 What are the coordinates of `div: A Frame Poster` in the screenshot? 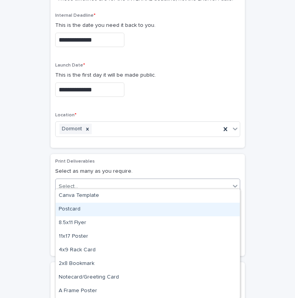 It's located at (148, 291).